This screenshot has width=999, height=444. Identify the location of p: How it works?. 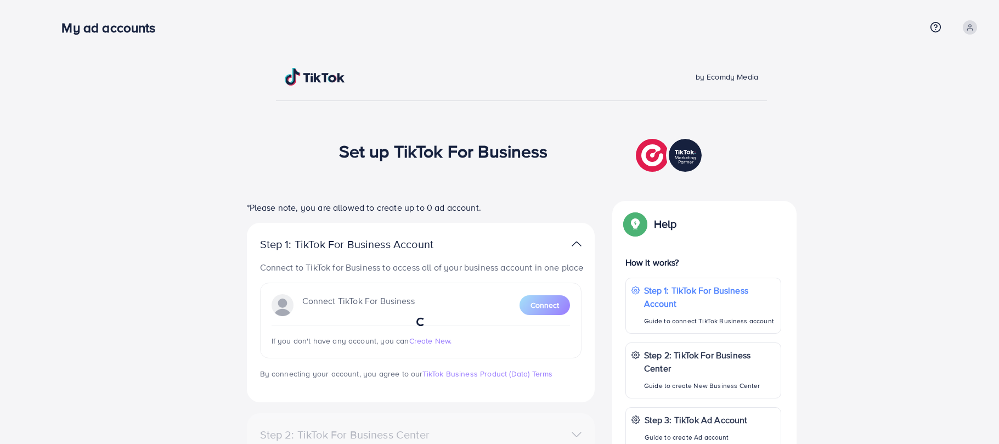
(703, 262).